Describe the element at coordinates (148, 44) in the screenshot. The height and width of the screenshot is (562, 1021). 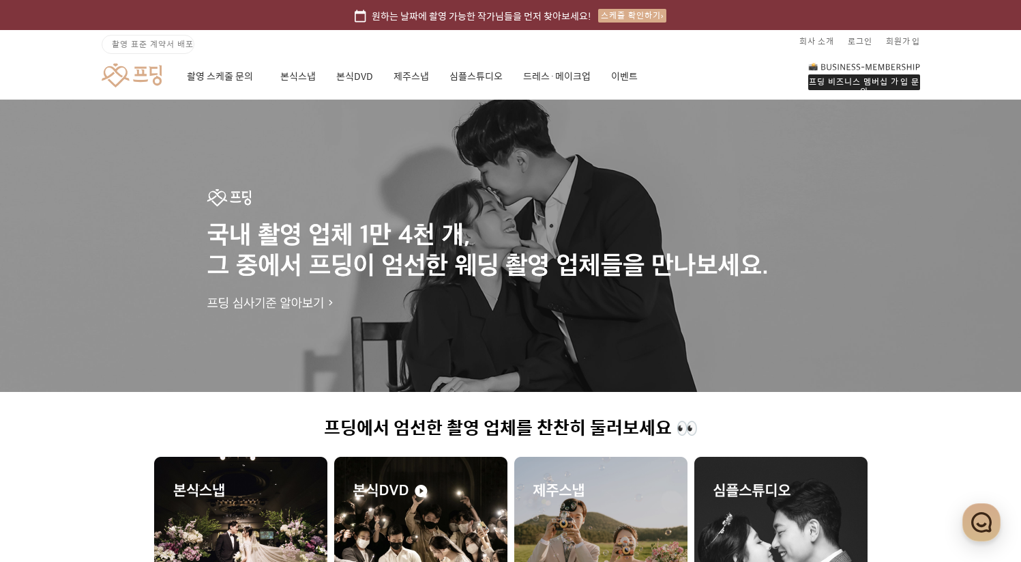
I see `a: 촬영 표준 계약서 배포` at that location.